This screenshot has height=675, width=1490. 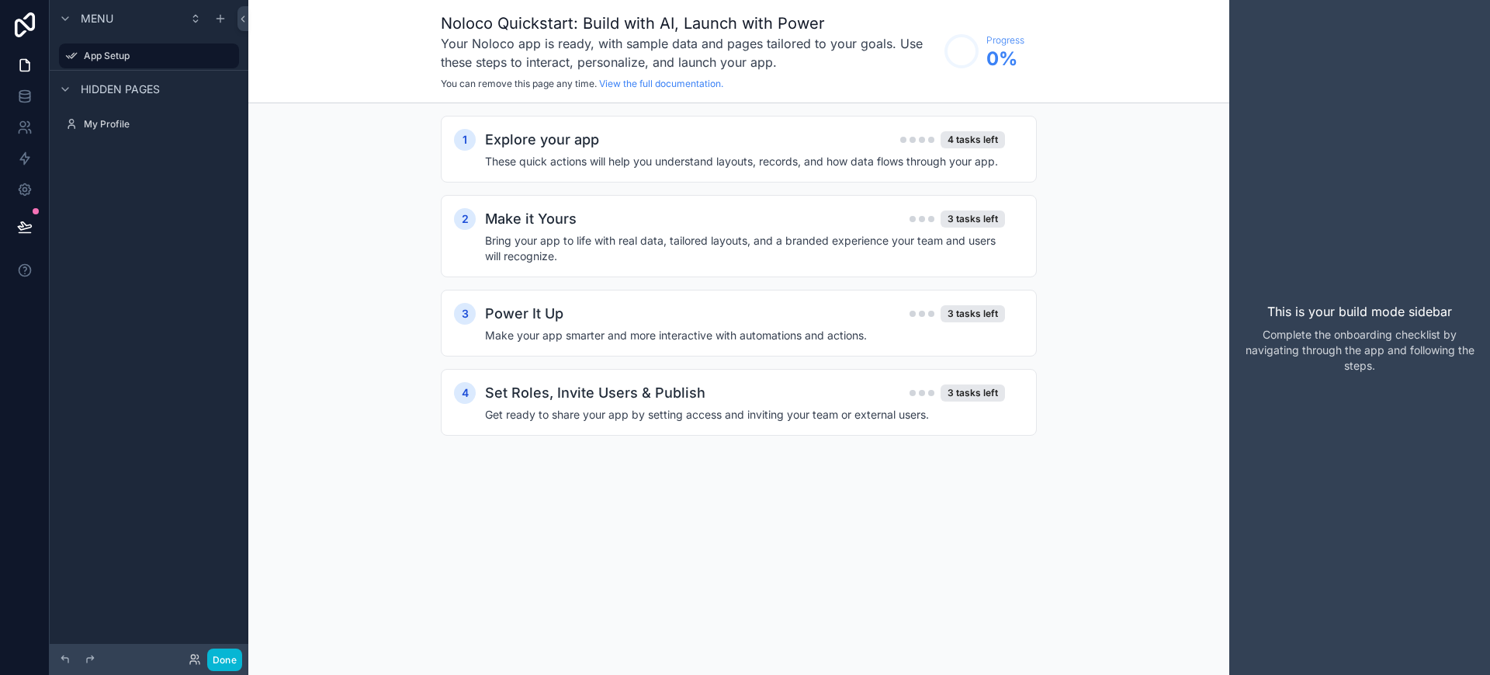 What do you see at coordinates (1005, 40) in the screenshot?
I see `span: Progress` at bounding box center [1005, 40].